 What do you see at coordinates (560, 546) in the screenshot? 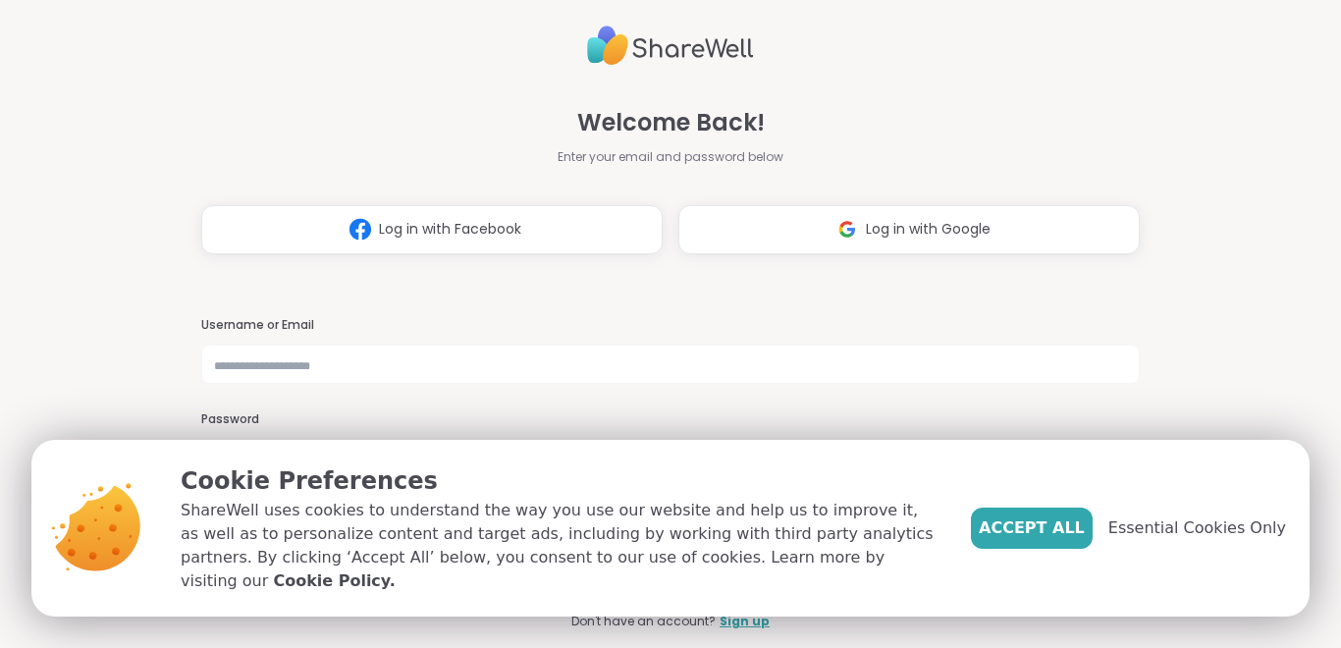
I see `p: ShareWell uses cookies to understand the way you use our website and help us to improve it, as we...` at bounding box center [560, 546].